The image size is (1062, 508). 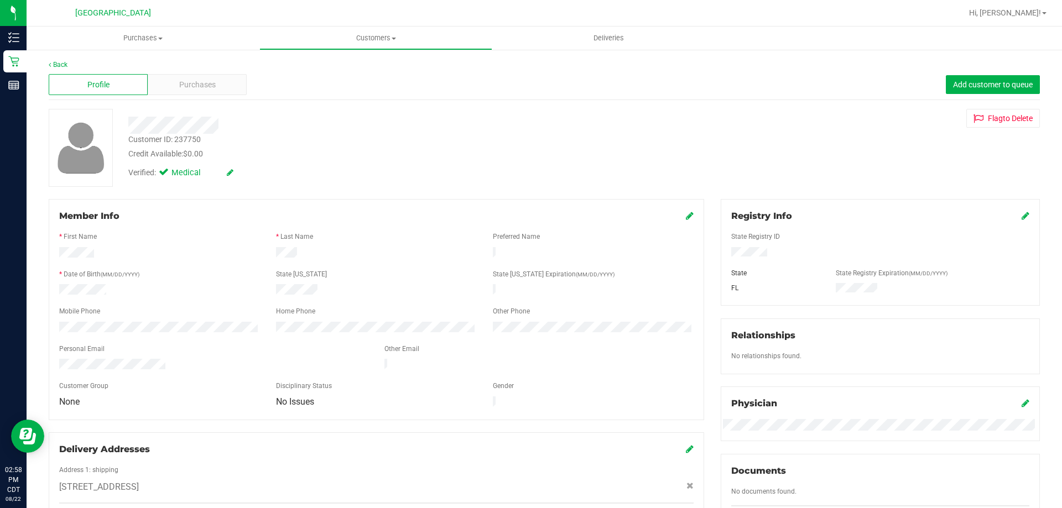 What do you see at coordinates (762, 216) in the screenshot?
I see `span: Registry Info` at bounding box center [762, 216].